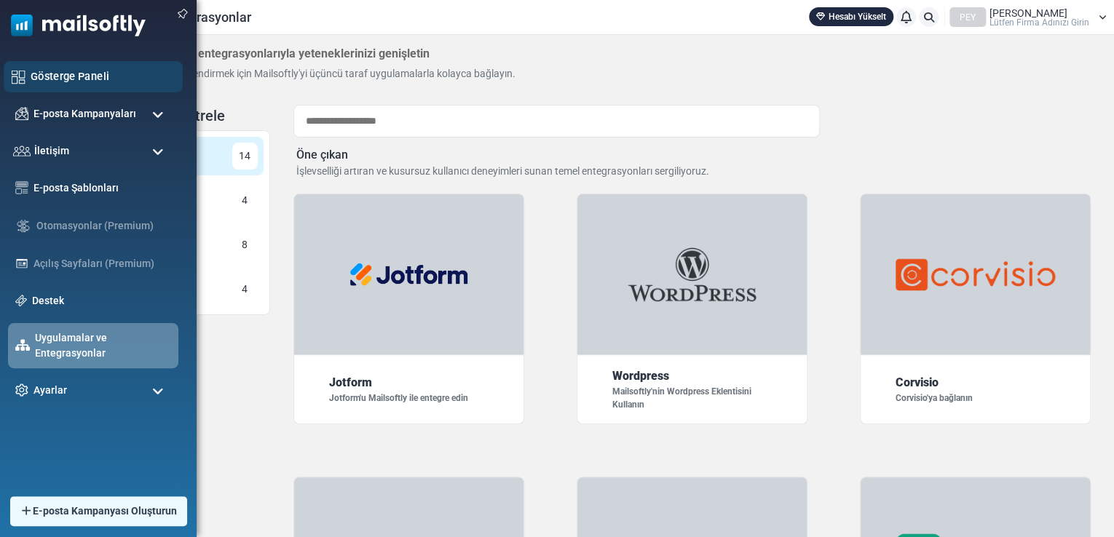 This screenshot has width=1114, height=537. What do you see at coordinates (245, 245) in the screenshot?
I see `font: 8` at bounding box center [245, 245].